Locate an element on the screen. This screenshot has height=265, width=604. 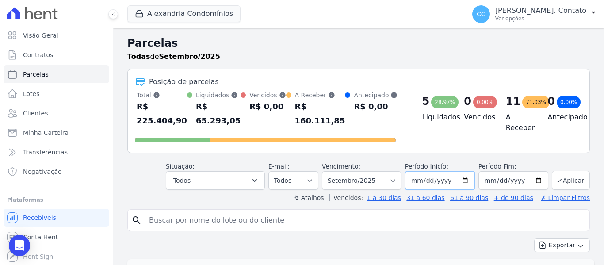
a: 31 a 60 dias is located at coordinates (425, 198).